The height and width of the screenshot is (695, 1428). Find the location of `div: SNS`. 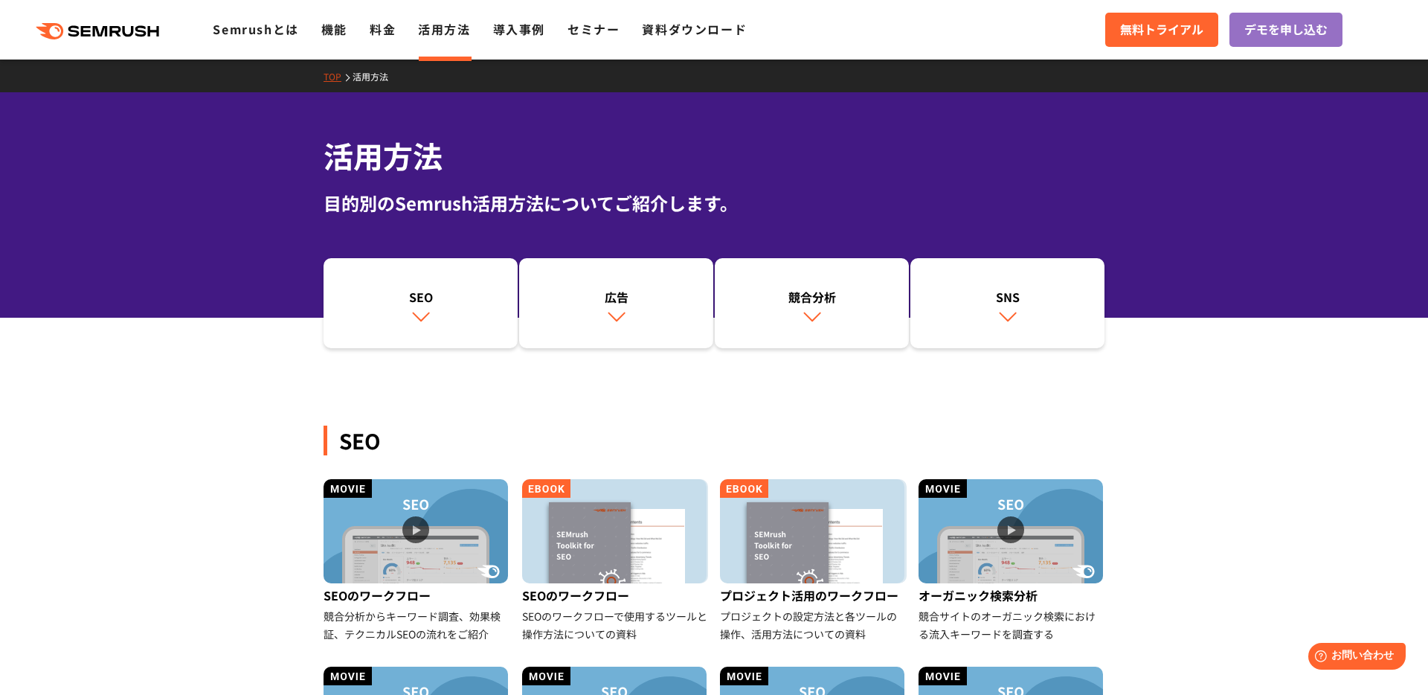

div: SNS is located at coordinates (1007, 297).